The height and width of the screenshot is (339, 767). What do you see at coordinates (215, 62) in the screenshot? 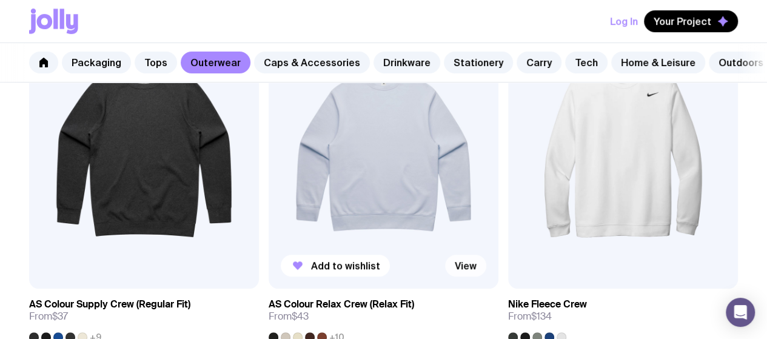
I see `a: Outerwear` at bounding box center [215, 62].